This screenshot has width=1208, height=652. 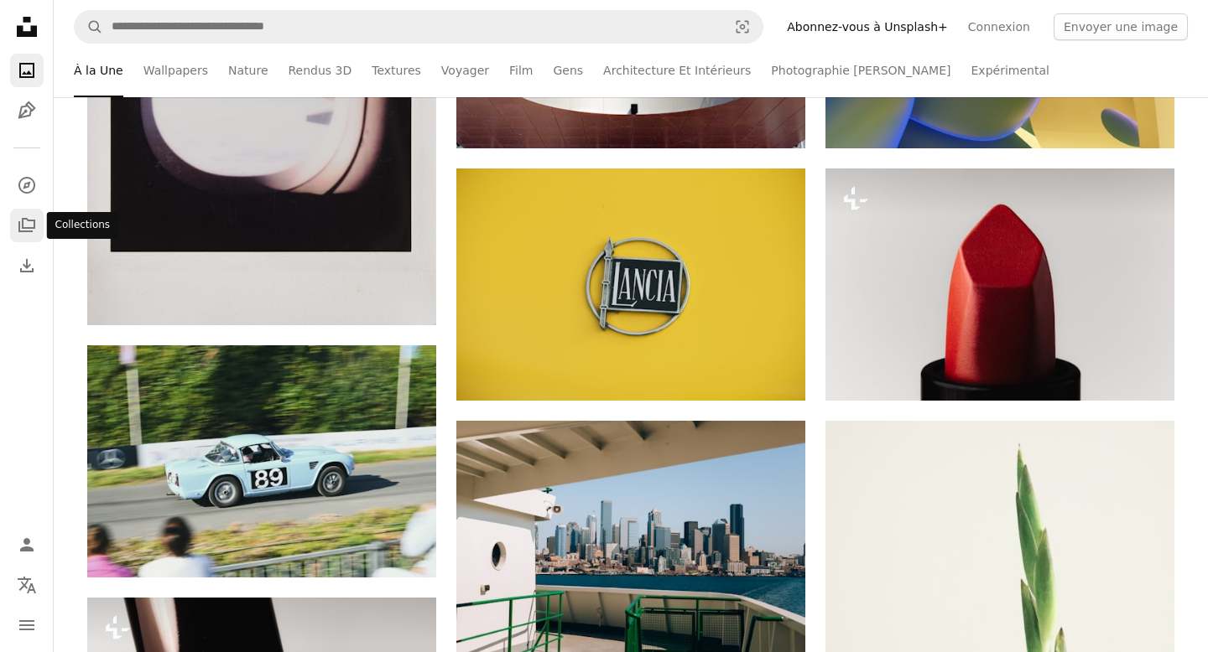 What do you see at coordinates (320, 70) in the screenshot?
I see `a: Rendus 3D` at bounding box center [320, 70].